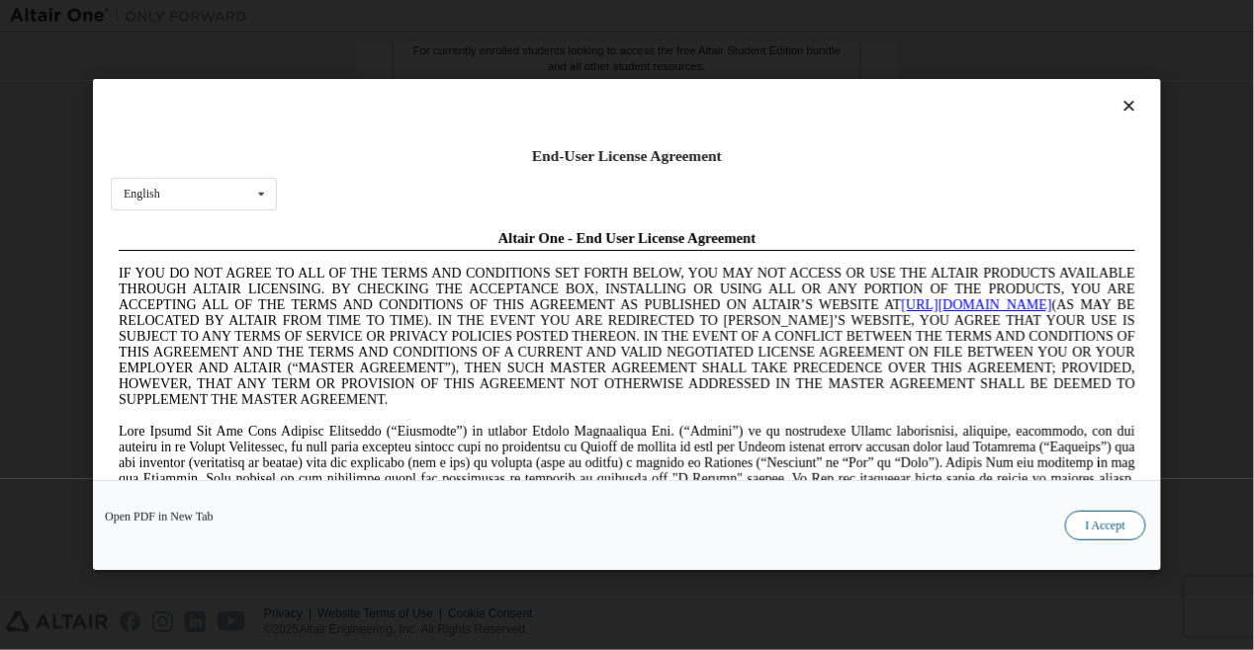 Image resolution: width=1254 pixels, height=650 pixels. I want to click on div: English, so click(141, 195).